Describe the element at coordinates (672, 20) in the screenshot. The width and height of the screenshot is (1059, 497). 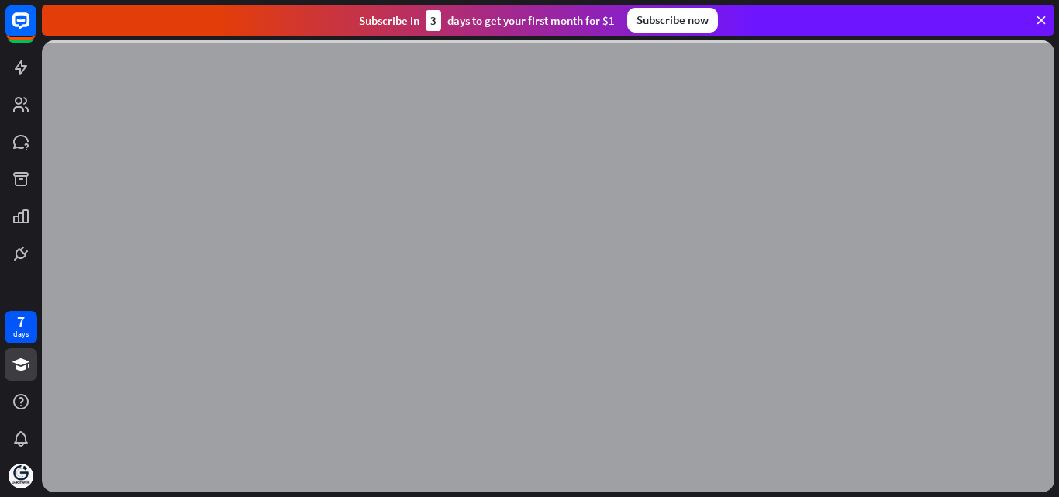
I see `div: Subscribe now` at that location.